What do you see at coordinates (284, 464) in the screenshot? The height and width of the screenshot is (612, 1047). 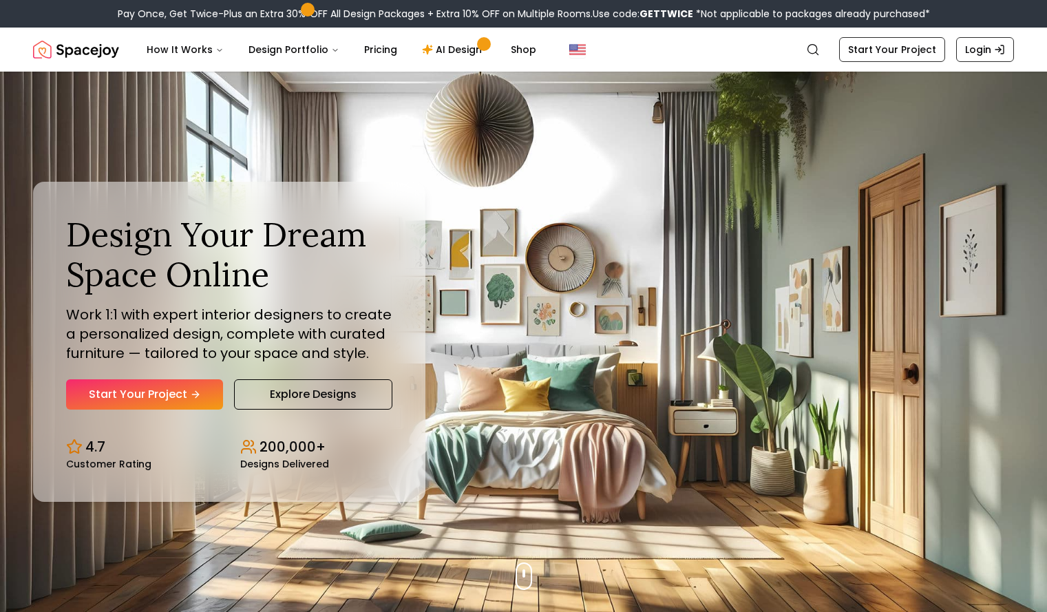 I see `small: Designs Delivered` at bounding box center [284, 464].